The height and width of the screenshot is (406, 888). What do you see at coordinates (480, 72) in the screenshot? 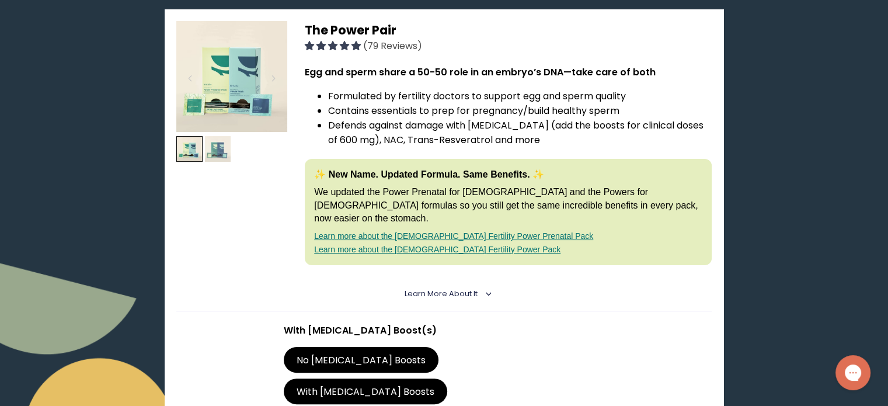
I see `strong: Egg and sperm share a 50-50 role in an embryo’s DNA—take care of both` at bounding box center [480, 72].